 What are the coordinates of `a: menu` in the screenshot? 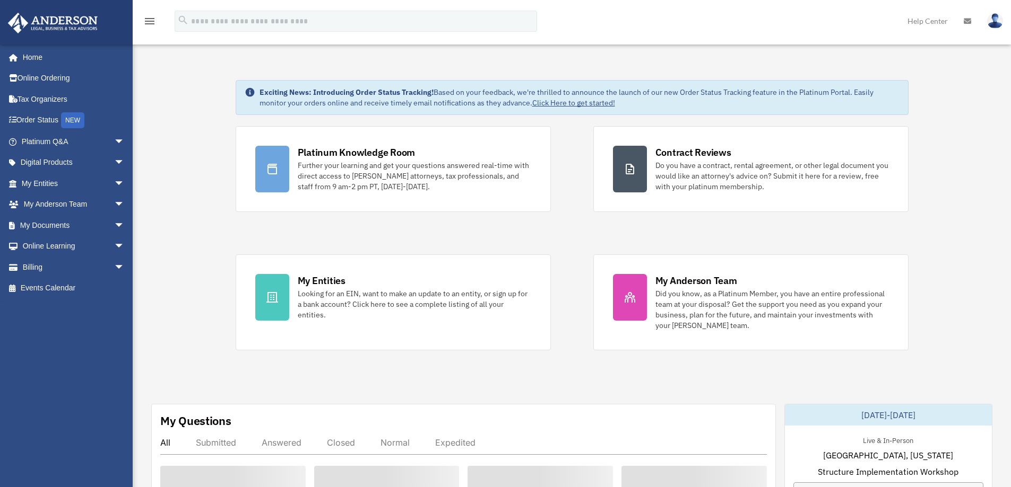 It's located at (150, 23).